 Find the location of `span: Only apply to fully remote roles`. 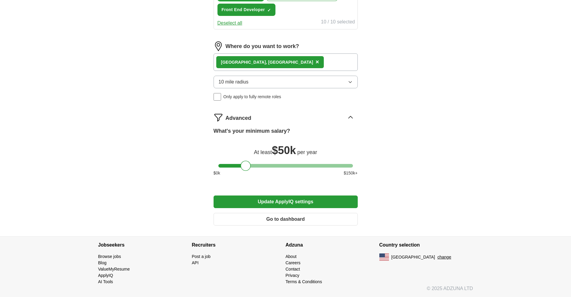

span: Only apply to fully remote roles is located at coordinates (252, 97).